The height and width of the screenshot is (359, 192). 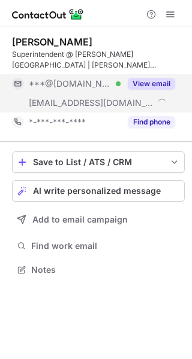 What do you see at coordinates (105, 246) in the screenshot?
I see `span: Find work email` at bounding box center [105, 246].